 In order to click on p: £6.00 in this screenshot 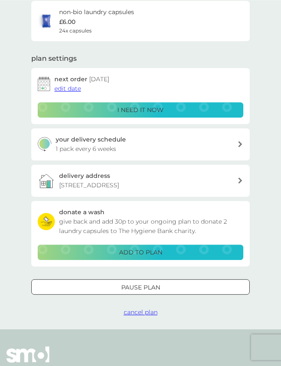, I will do `click(67, 22)`.